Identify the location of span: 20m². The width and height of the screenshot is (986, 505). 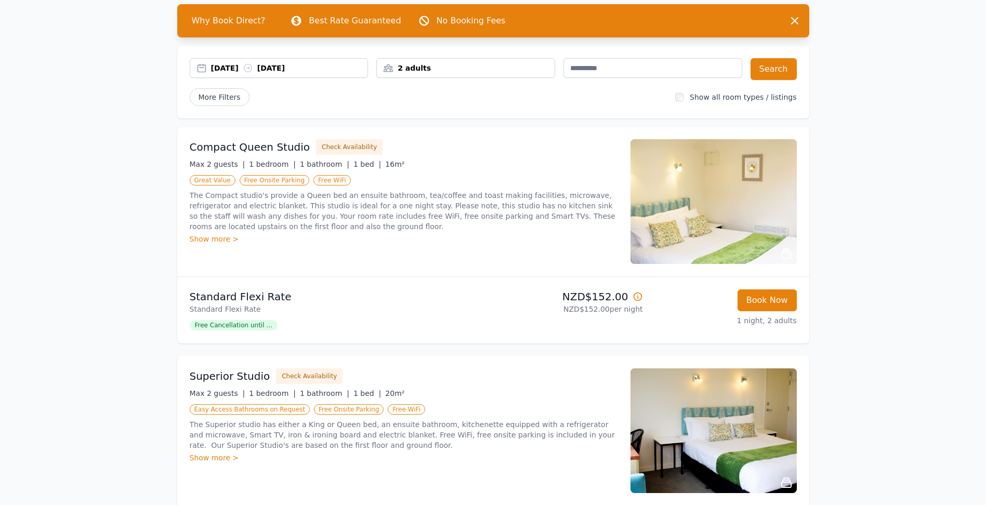
(395, 394).